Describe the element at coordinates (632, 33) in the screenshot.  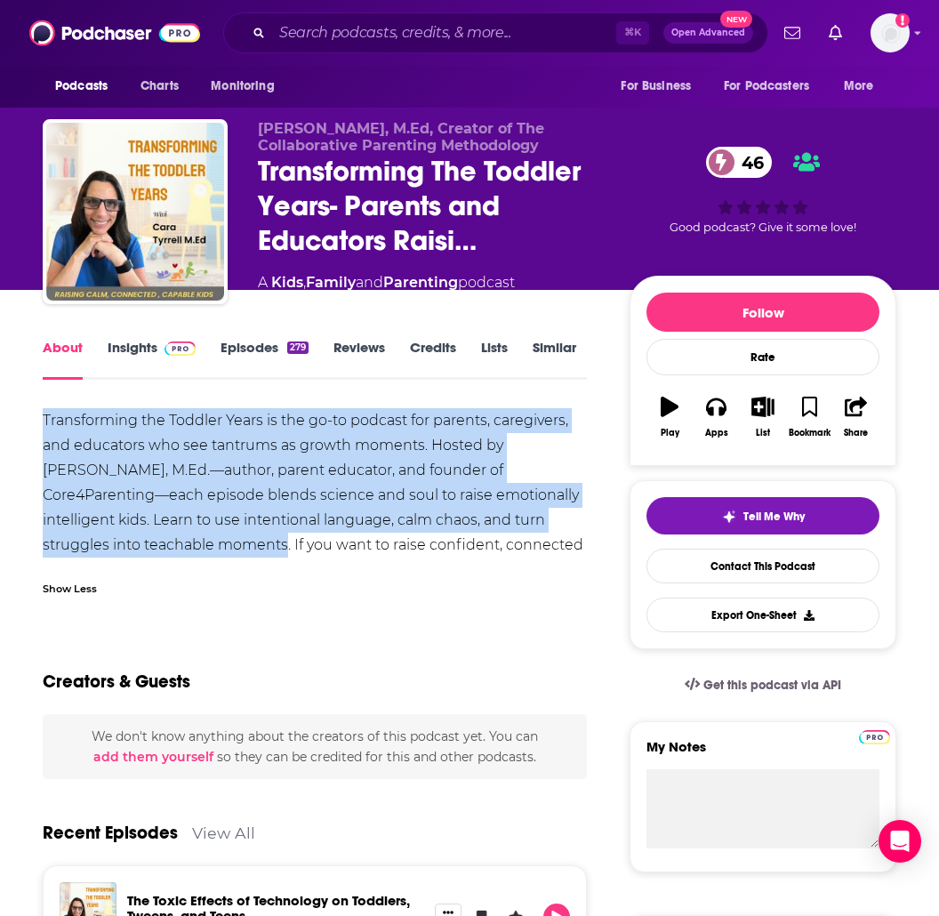
I see `span: ⌘ K` at that location.